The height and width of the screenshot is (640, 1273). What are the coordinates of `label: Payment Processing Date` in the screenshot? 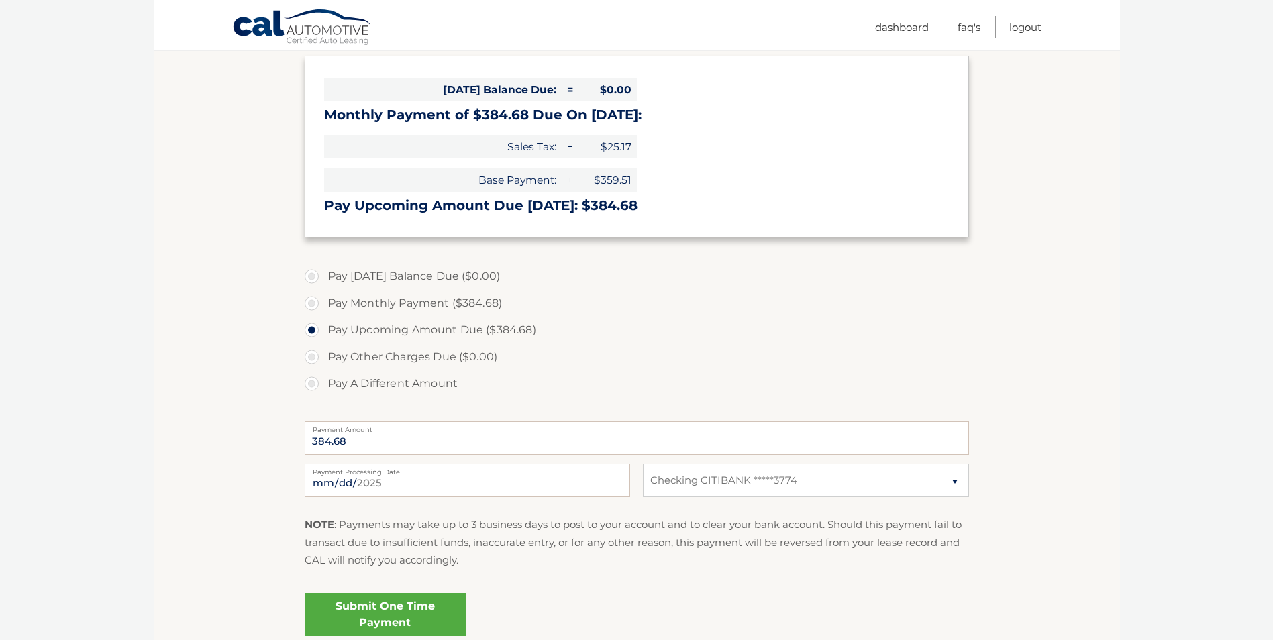 It's located at (467, 469).